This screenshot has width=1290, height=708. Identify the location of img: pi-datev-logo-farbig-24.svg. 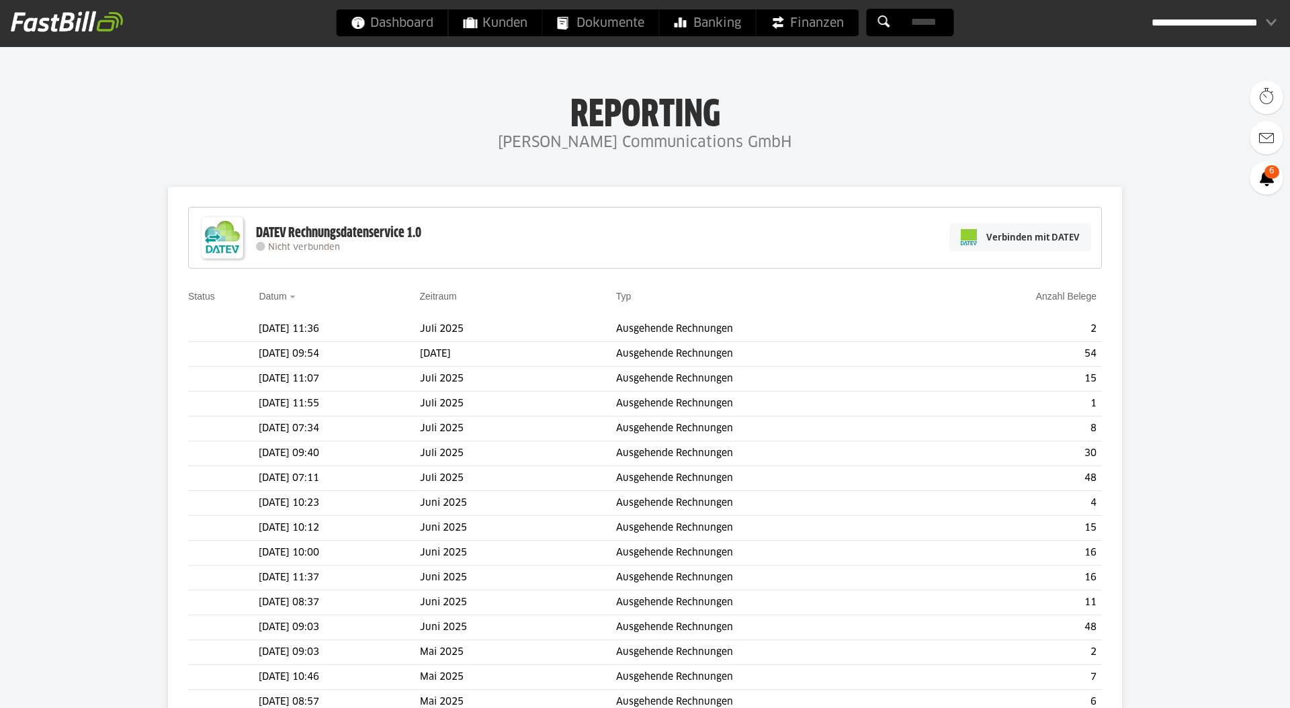
(969, 237).